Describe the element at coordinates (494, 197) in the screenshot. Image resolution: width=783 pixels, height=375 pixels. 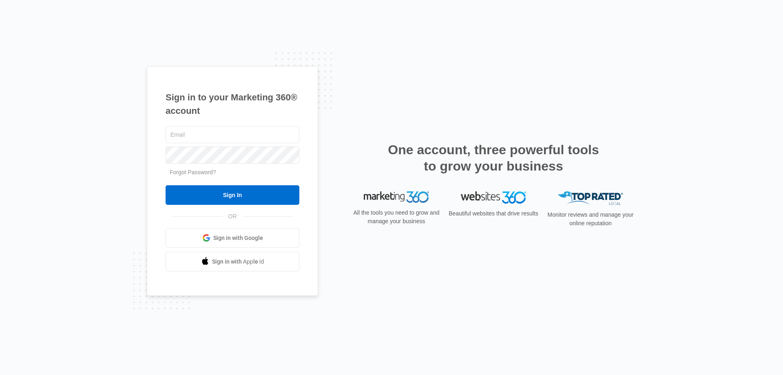
I see `img: Websites 360` at that location.